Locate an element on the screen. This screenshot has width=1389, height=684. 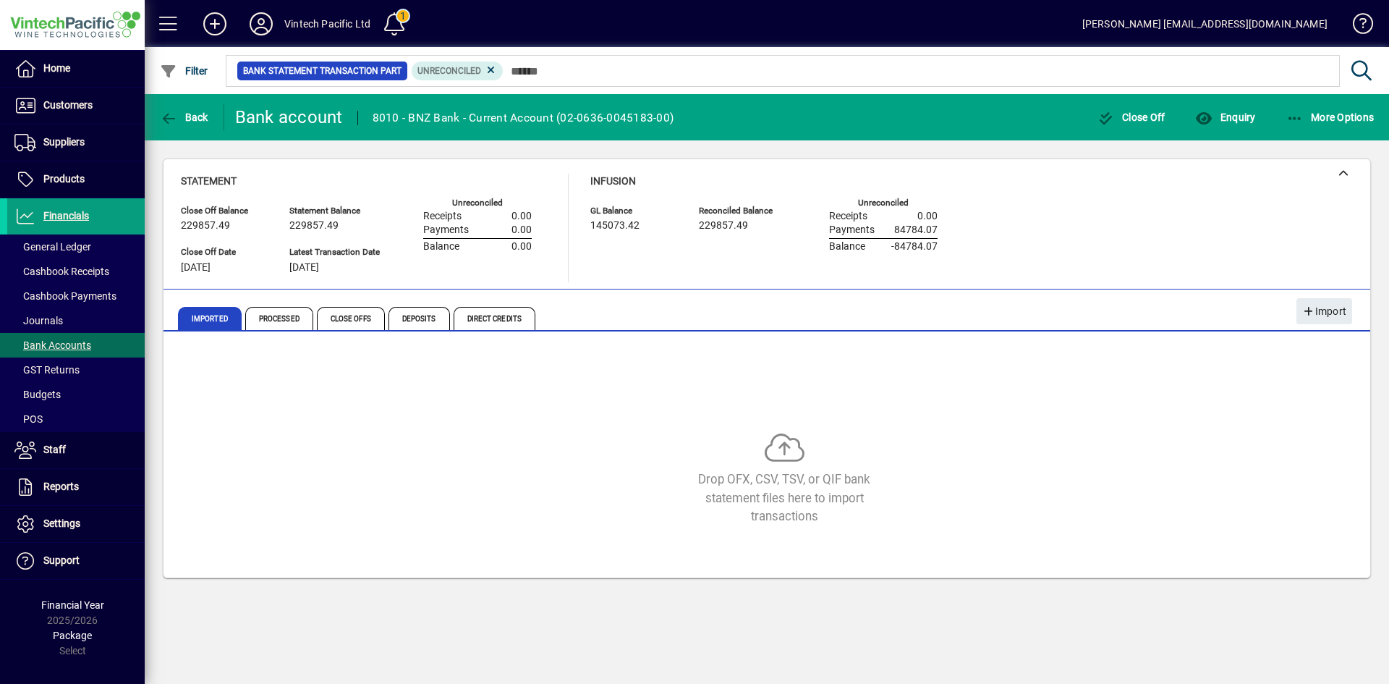
span: Processed is located at coordinates (279, 318).